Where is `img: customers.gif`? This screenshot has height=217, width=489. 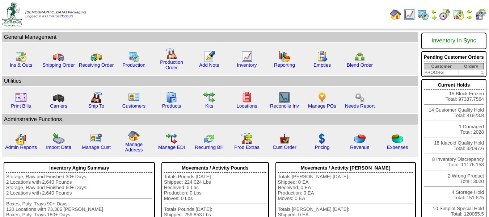 img: customers.gif is located at coordinates (134, 97).